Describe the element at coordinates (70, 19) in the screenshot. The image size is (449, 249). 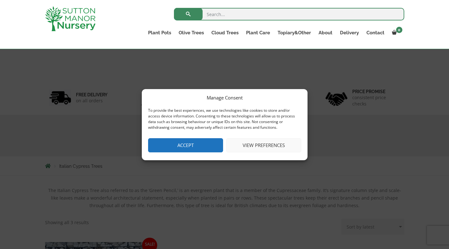
I see `img: logo` at that location.